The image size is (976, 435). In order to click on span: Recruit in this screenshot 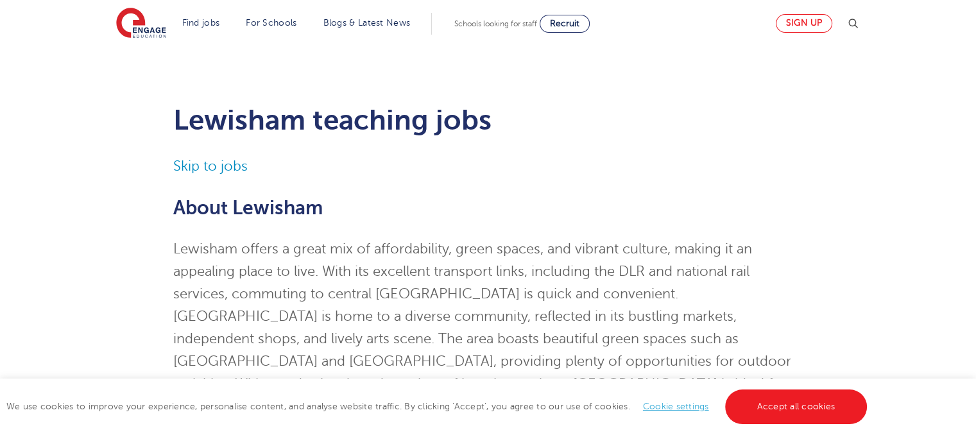, I will do `click(565, 23)`.